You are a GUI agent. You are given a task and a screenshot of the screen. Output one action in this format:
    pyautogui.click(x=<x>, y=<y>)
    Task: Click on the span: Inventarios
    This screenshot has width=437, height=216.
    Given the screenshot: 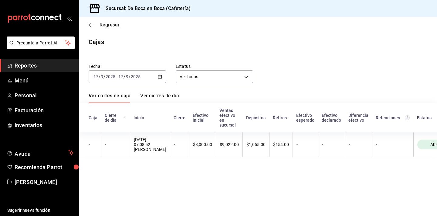 What is the action you would take?
    pyautogui.click(x=44, y=125)
    